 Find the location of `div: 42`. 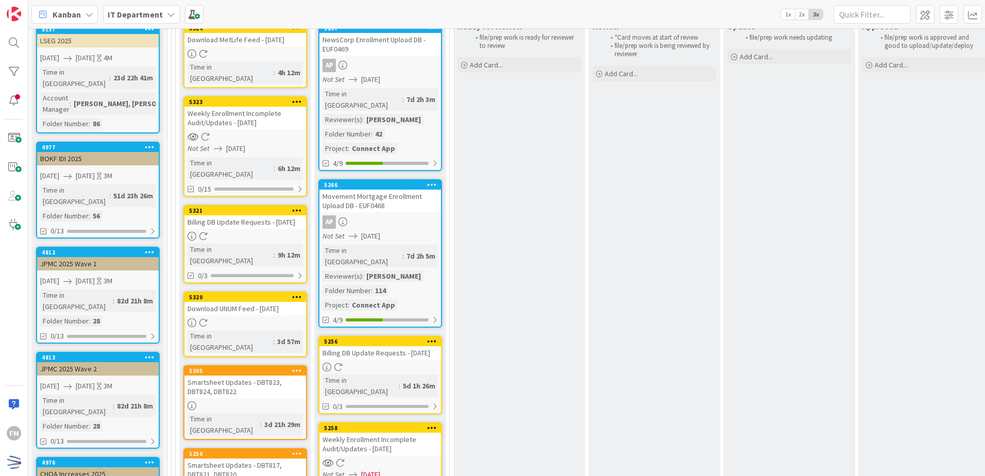

div: 42 is located at coordinates (379, 134).